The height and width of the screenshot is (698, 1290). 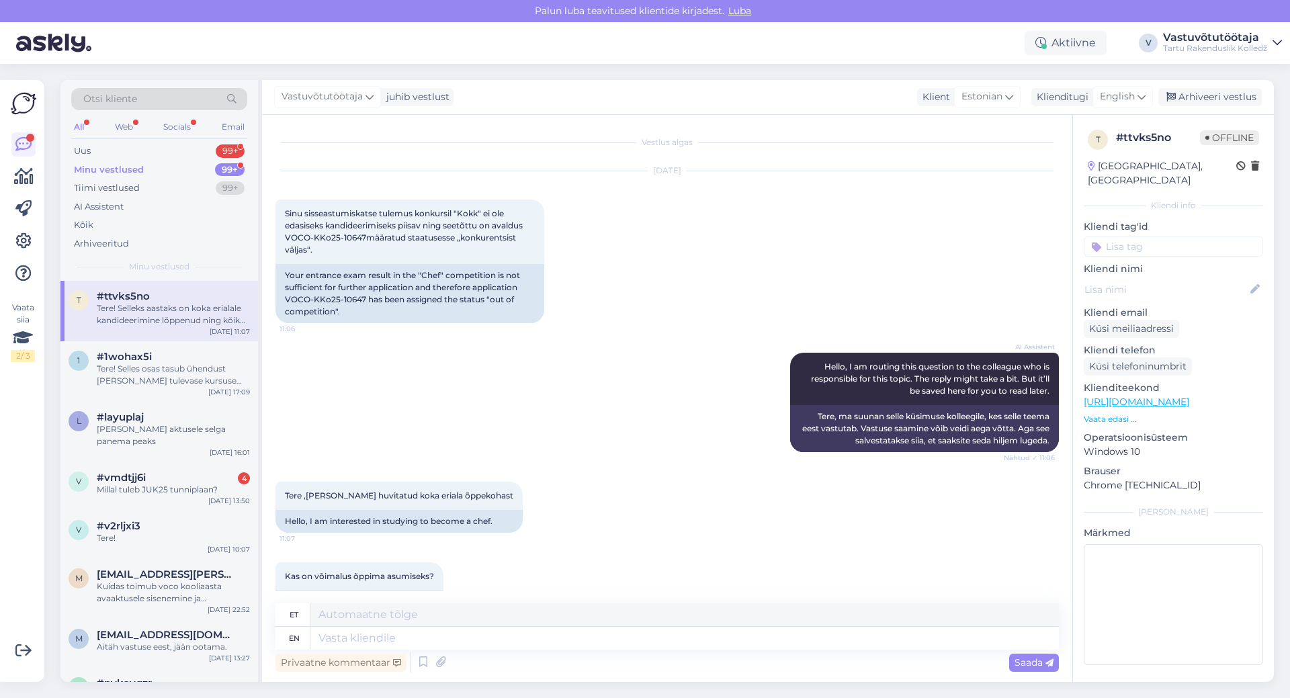 What do you see at coordinates (167, 575) in the screenshot?
I see `span: mirjam.hendrikson@gmail.com` at bounding box center [167, 575].